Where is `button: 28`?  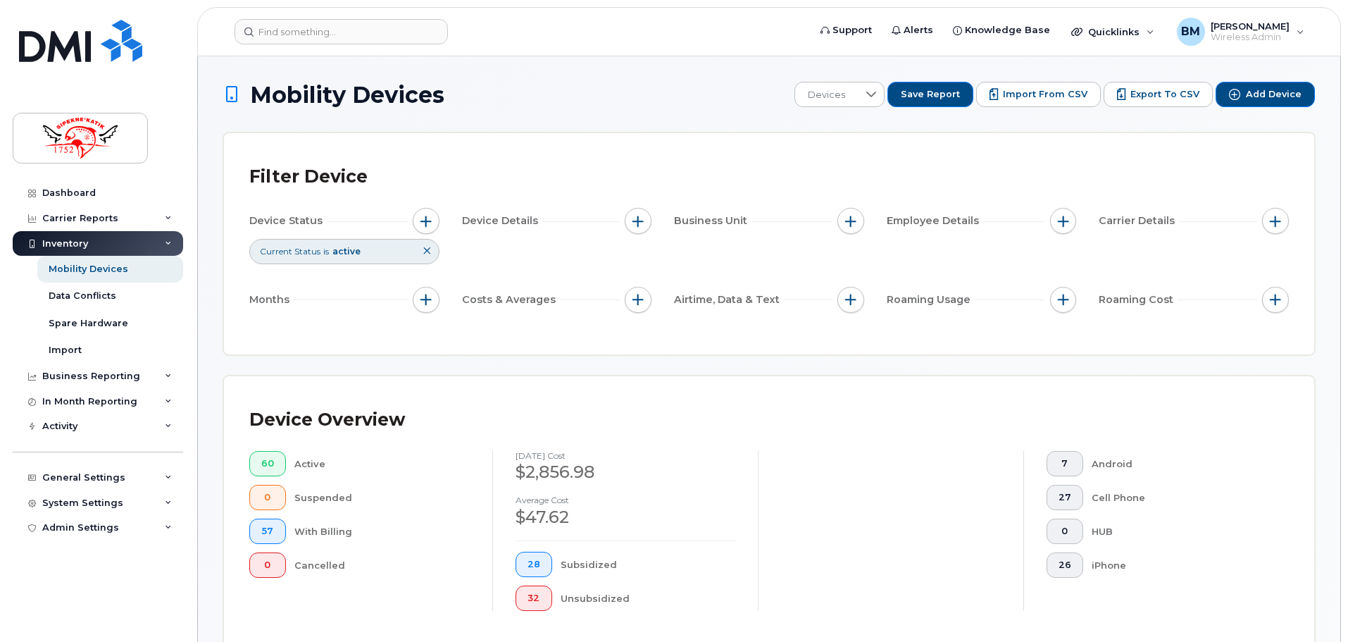
button: 28 is located at coordinates (534, 564).